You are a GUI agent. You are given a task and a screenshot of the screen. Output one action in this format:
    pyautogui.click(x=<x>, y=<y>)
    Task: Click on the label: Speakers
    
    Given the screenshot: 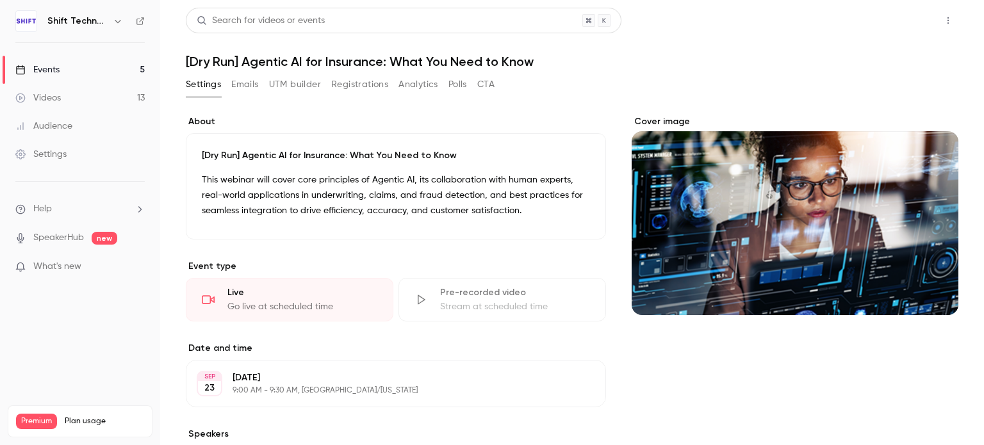 What is the action you would take?
    pyautogui.click(x=396, y=434)
    